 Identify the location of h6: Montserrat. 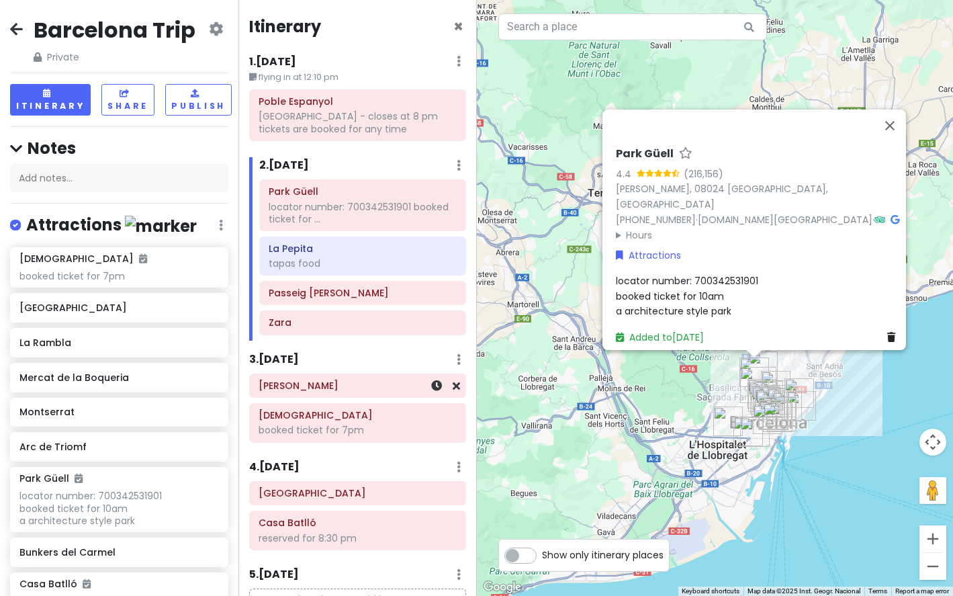
(119, 412).